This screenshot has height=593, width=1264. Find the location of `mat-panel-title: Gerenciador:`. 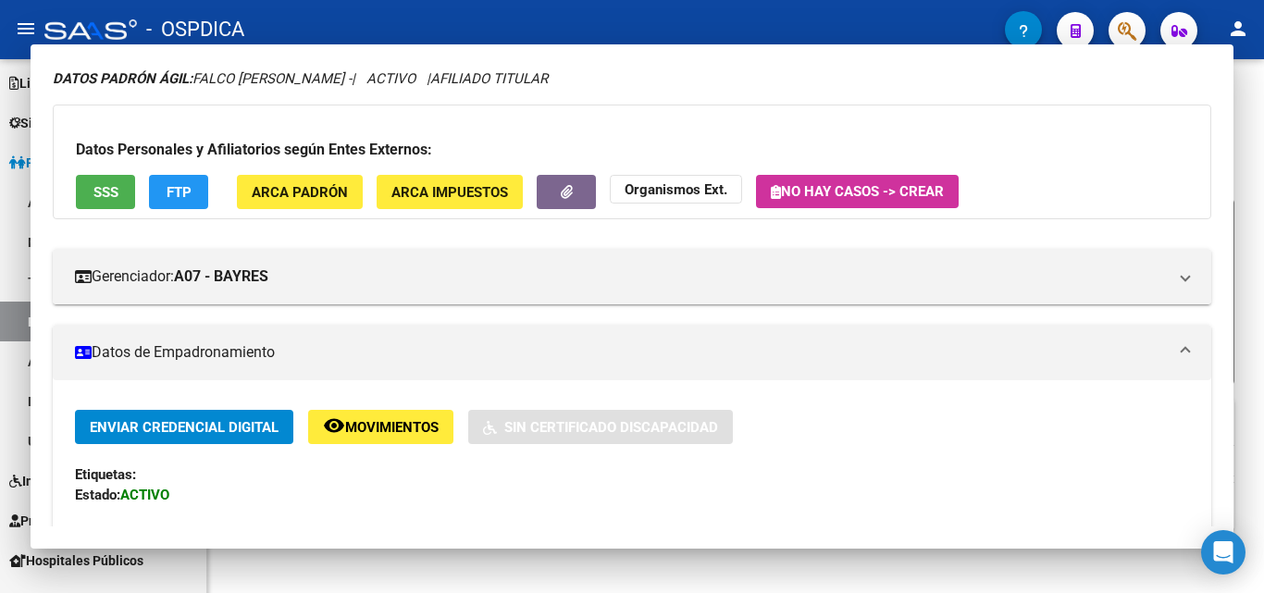

mat-panel-title: Gerenciador: is located at coordinates (621, 277).